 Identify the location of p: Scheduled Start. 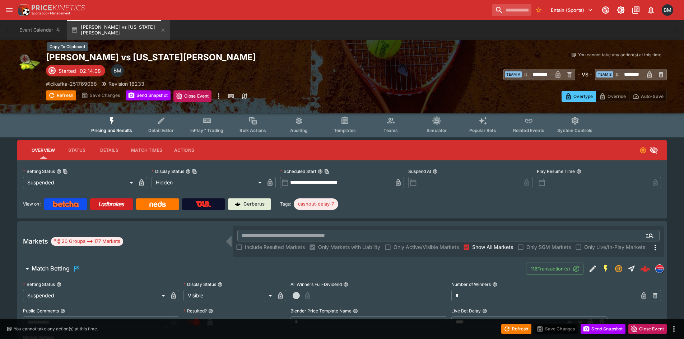
(298, 171).